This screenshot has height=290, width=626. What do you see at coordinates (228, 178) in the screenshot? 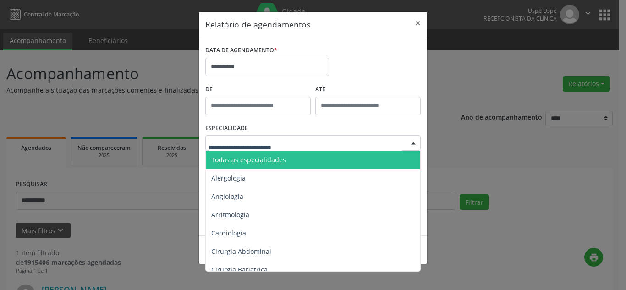
I see `span: Alergologia` at bounding box center [228, 178].